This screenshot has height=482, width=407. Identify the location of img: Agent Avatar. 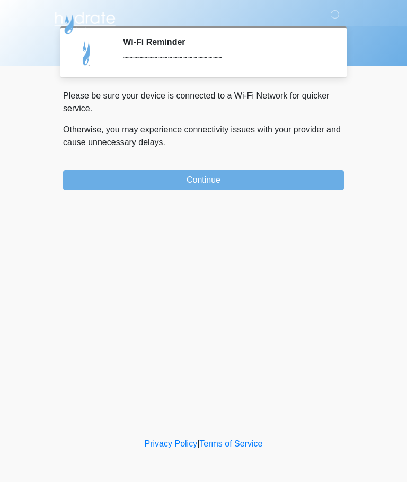
(87, 53).